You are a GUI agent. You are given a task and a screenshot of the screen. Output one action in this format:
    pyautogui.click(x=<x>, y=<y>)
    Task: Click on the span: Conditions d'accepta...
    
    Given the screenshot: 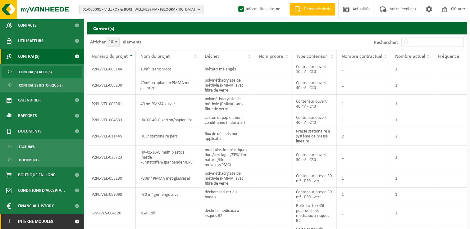 What is the action you would take?
    pyautogui.click(x=41, y=191)
    